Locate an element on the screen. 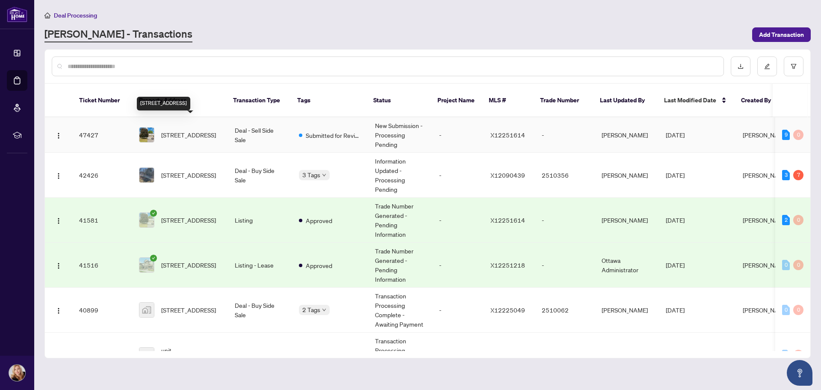  span: check-circle is located at coordinates (154, 213).